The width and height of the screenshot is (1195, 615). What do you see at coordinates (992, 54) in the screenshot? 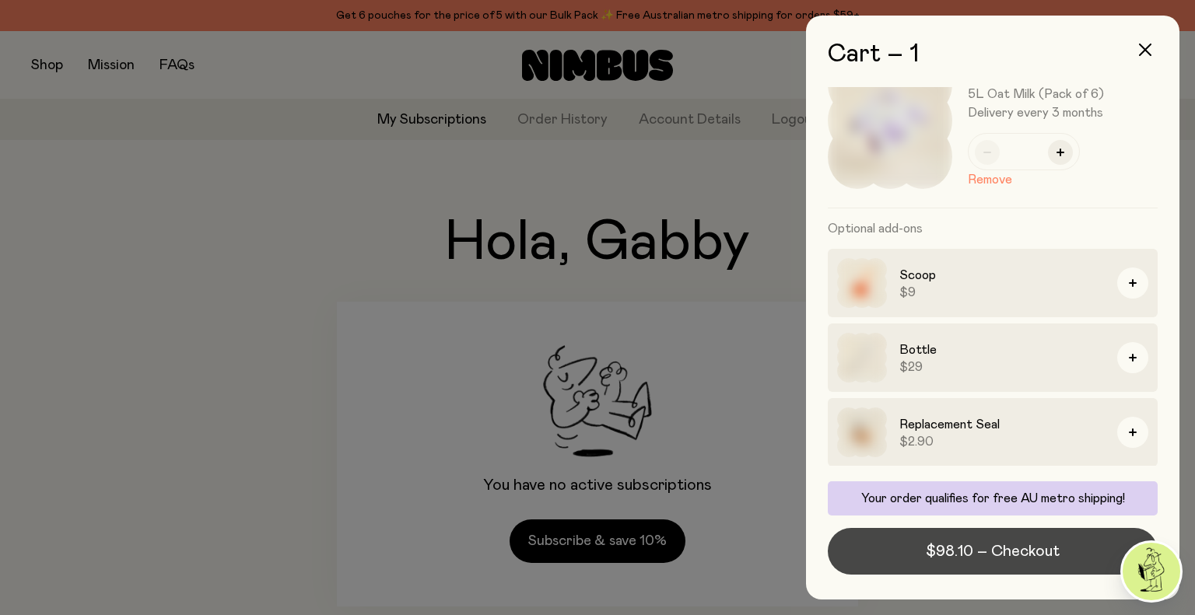
I see `h2: Cart – 1` at bounding box center [992, 54].